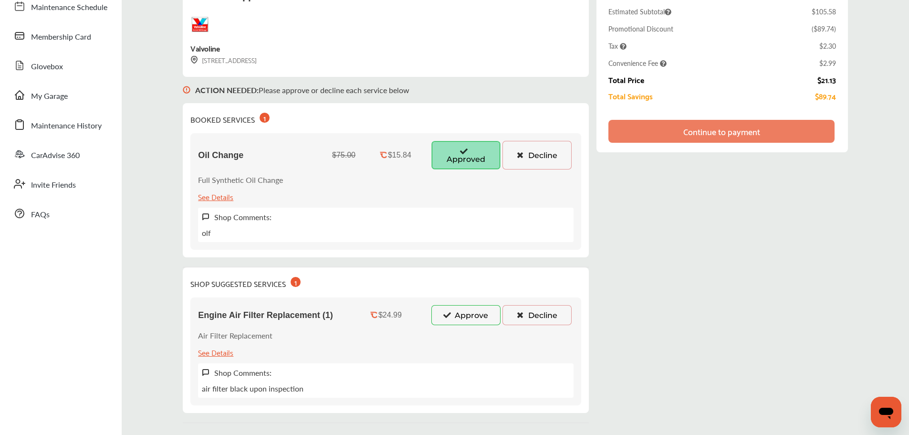  What do you see at coordinates (220, 155) in the screenshot?
I see `span: Oil Change` at bounding box center [220, 155].